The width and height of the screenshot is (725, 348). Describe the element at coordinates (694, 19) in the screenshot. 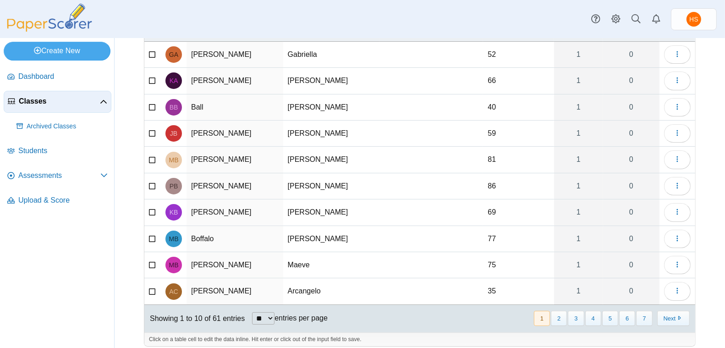

I see `a: Howard Stanger` at that location.